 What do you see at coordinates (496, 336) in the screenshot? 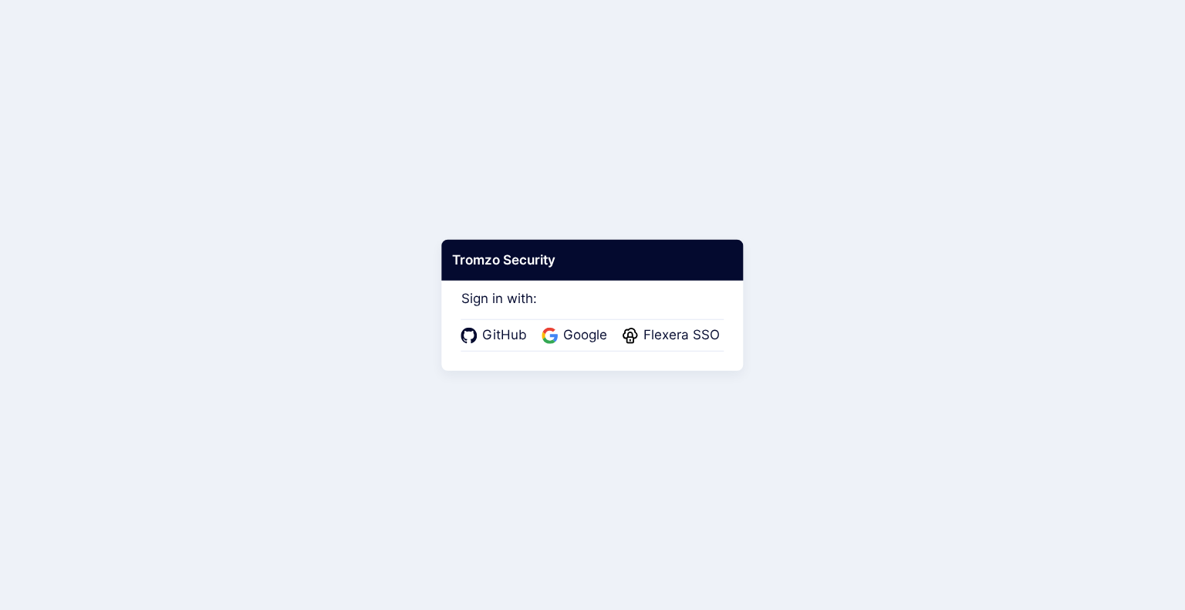
I see `a: GitHub` at bounding box center [496, 336].